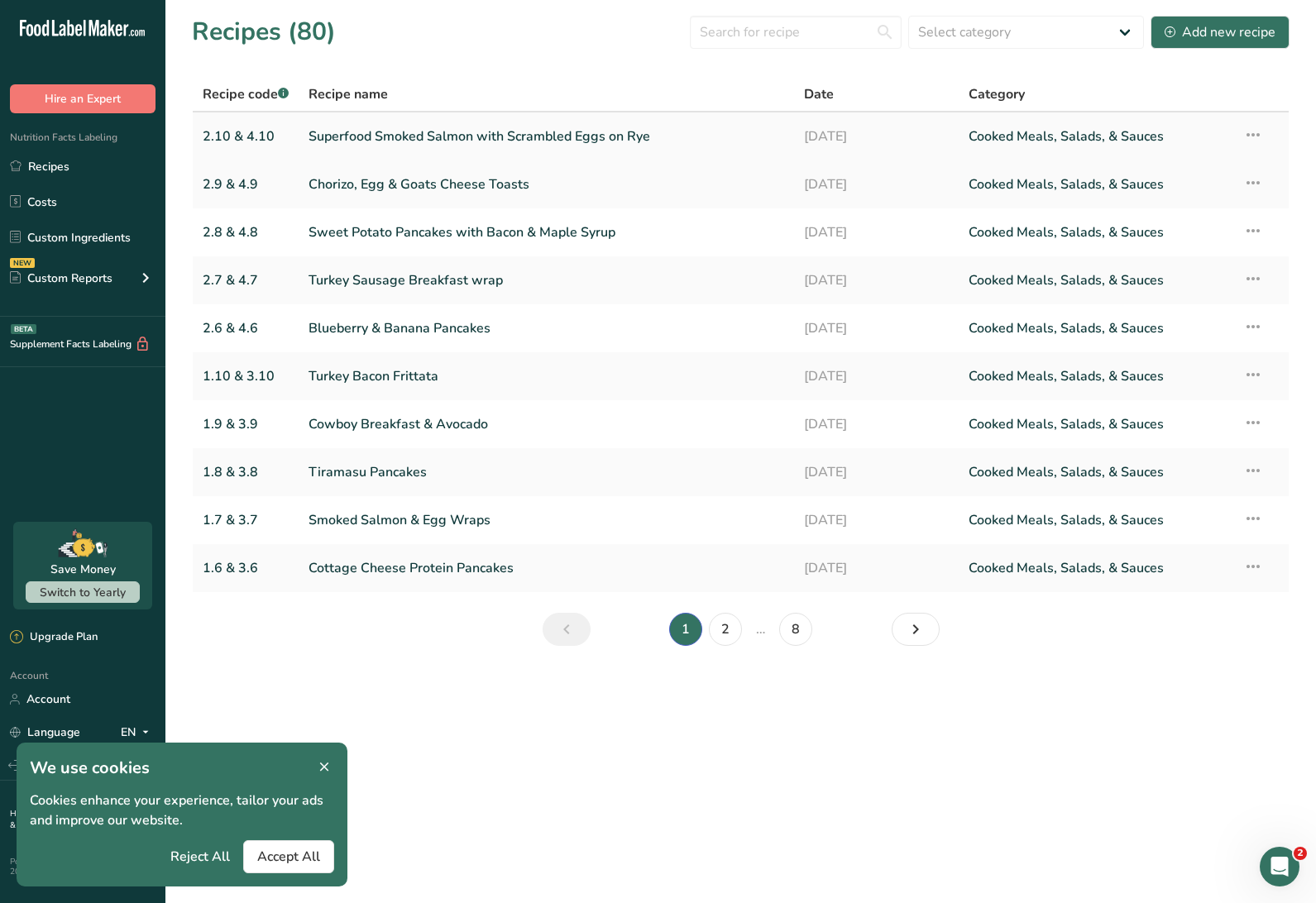 The height and width of the screenshot is (903, 1316). I want to click on p: Cookies enhance your experience, tailor your ads and improve our website., so click(182, 810).